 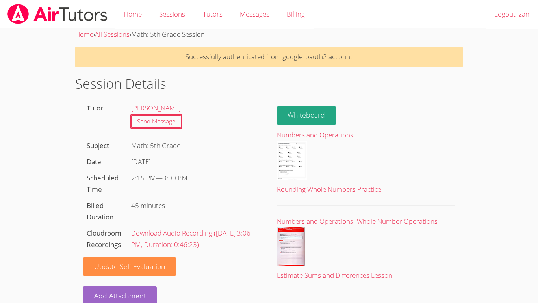 What do you see at coordinates (102, 183) in the screenshot?
I see `label: Scheduled Time` at bounding box center [102, 183].